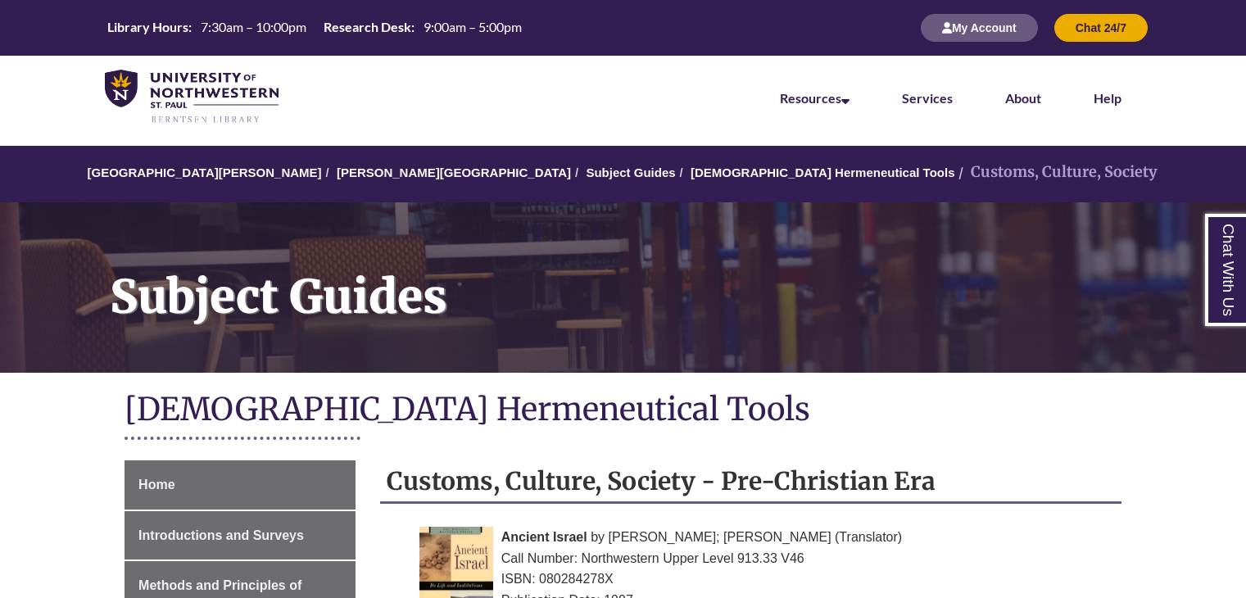 The width and height of the screenshot is (1246, 598). I want to click on th: Research Desk:, so click(367, 27).